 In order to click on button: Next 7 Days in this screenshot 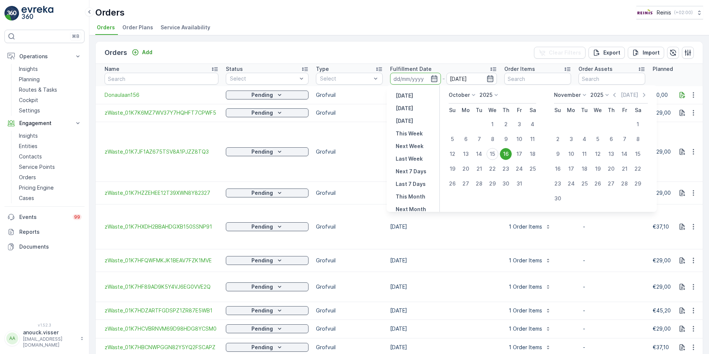, I will do `click(411, 171)`.